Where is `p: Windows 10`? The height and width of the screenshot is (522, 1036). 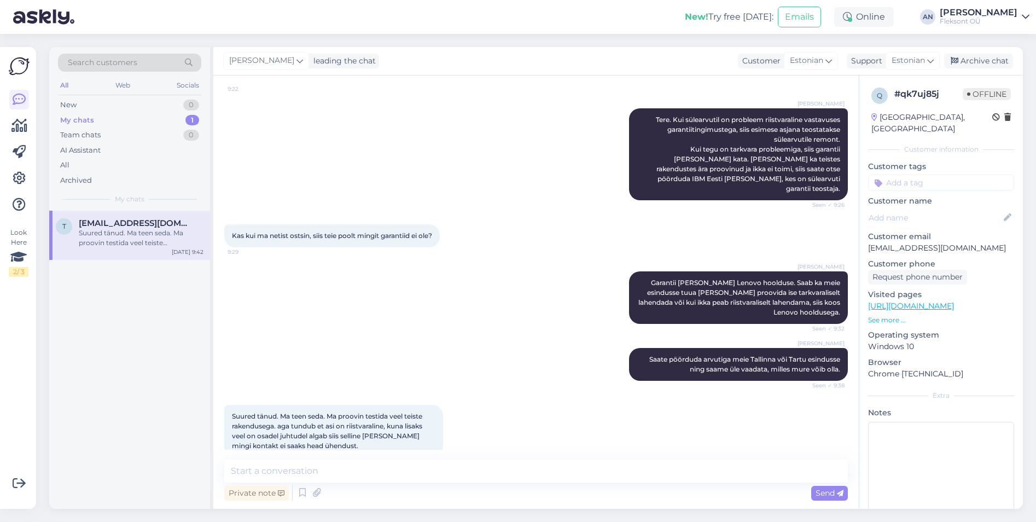 p: Windows 10 is located at coordinates (941, 346).